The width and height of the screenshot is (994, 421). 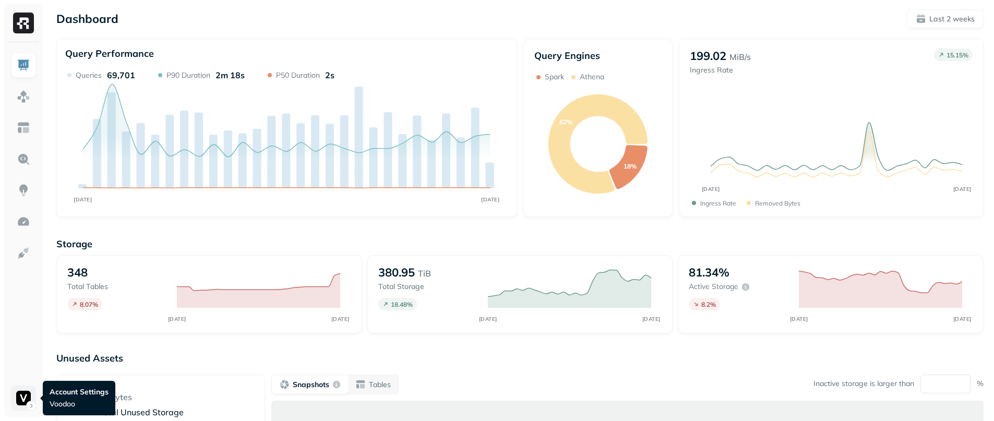 What do you see at coordinates (380, 384) in the screenshot?
I see `p: Tables` at bounding box center [380, 384].